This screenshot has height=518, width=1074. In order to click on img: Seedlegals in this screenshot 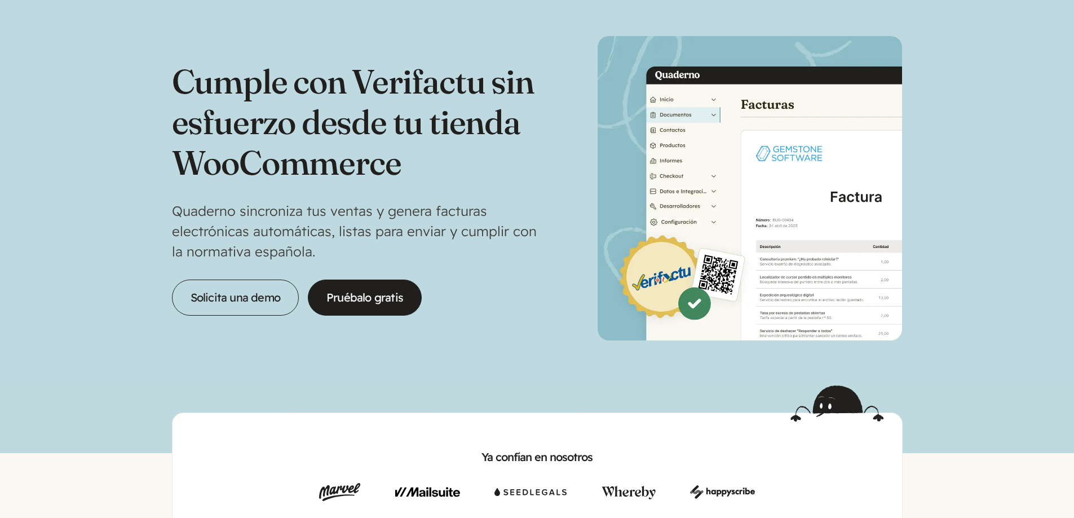, I will do `click(531, 492)`.